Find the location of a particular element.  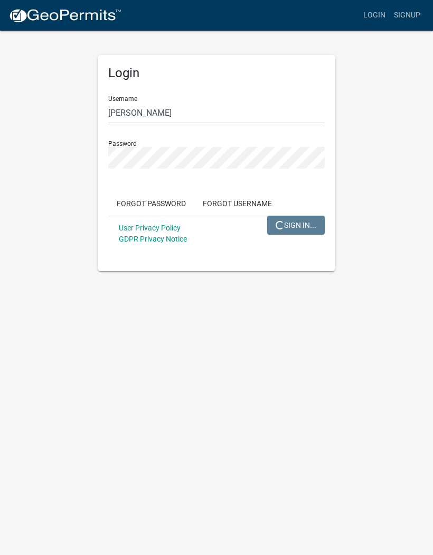

button: Forgot Password is located at coordinates (151, 204).